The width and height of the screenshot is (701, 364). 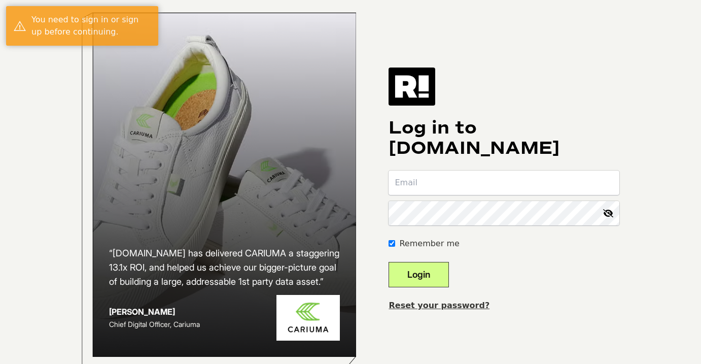 What do you see at coordinates (418, 274) in the screenshot?
I see `button: Login` at bounding box center [418, 274].